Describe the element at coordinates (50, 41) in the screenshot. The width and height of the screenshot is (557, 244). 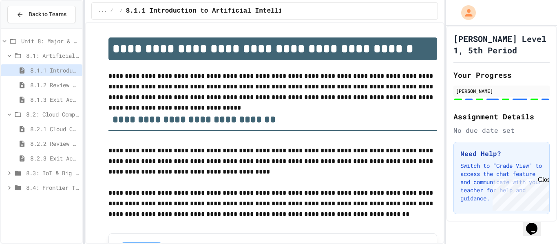
I see `span: Unit 8: Major & Emerging Technologies` at that location.